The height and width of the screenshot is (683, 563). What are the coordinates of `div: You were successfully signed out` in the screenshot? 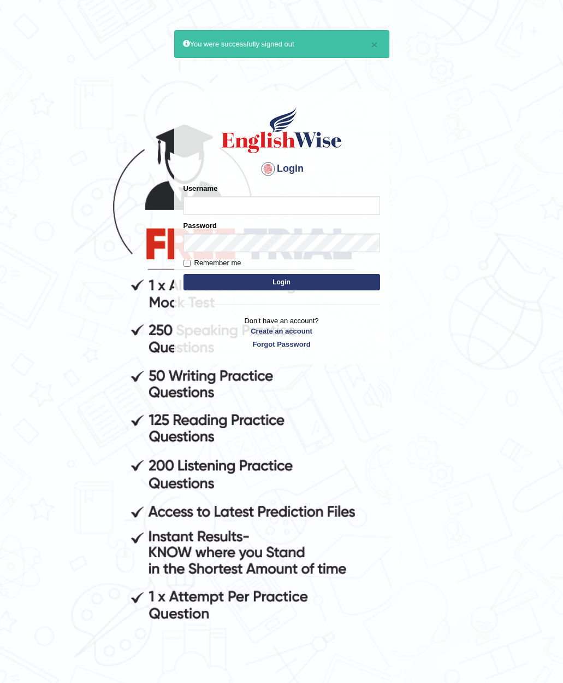 It's located at (282, 44).